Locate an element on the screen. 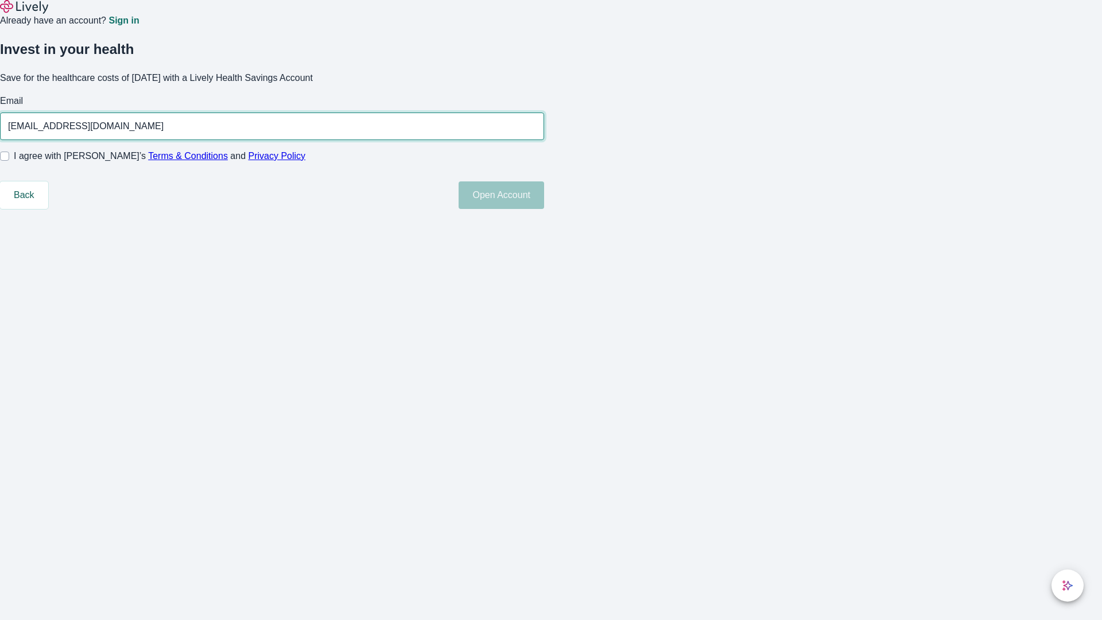 The width and height of the screenshot is (1102, 620). div: Sign in is located at coordinates (123, 21).